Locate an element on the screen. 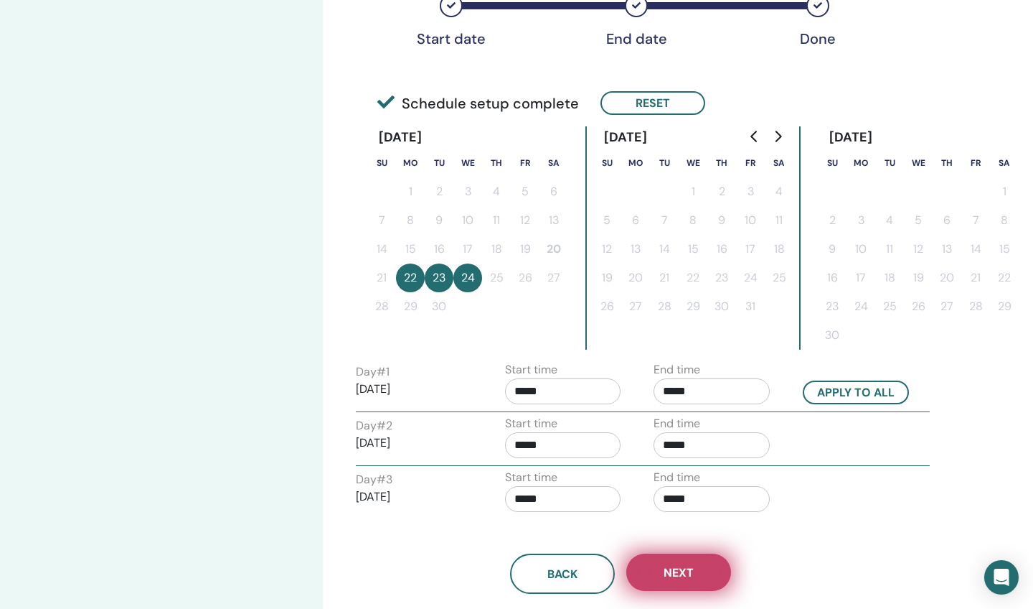 The image size is (1033, 609). div: Done is located at coordinates (818, 39).